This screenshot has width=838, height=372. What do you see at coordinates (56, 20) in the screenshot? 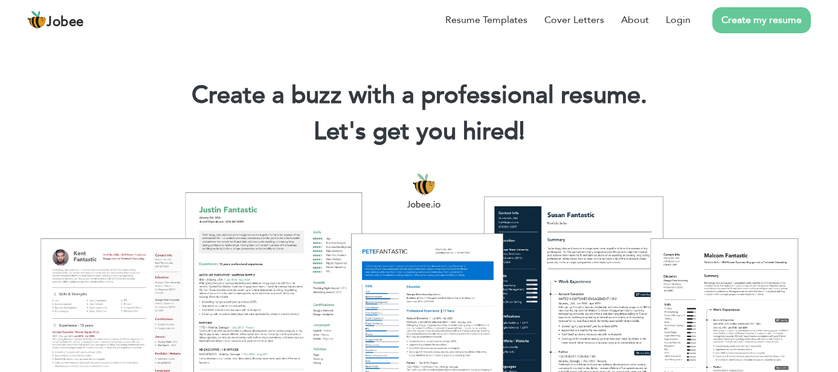
I see `a: Jobee` at bounding box center [56, 20].